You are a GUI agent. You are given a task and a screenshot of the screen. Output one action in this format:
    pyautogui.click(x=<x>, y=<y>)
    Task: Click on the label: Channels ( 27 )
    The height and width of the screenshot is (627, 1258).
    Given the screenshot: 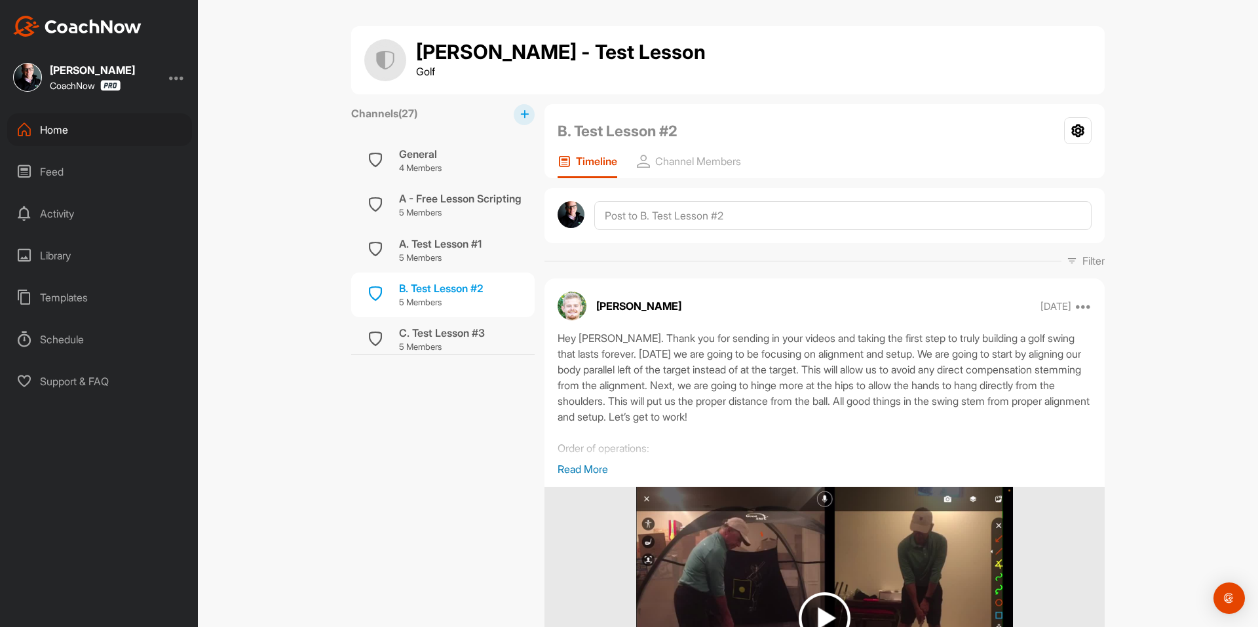 What is the action you would take?
    pyautogui.click(x=384, y=113)
    